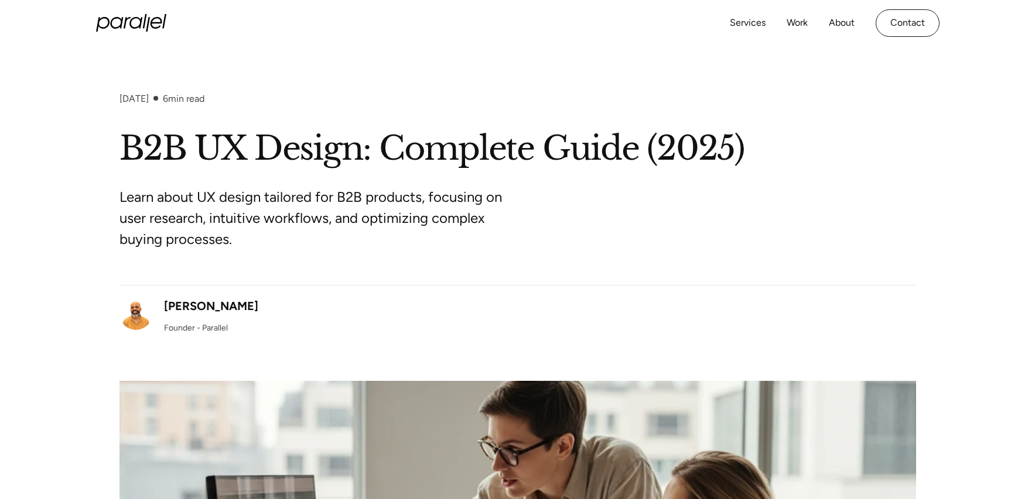 This screenshot has width=1035, height=499. What do you see at coordinates (339, 218) in the screenshot?
I see `p: Learn about UX design tailored for B2B products, focusing on user research, intuitive workflows, ...` at bounding box center [339, 218].